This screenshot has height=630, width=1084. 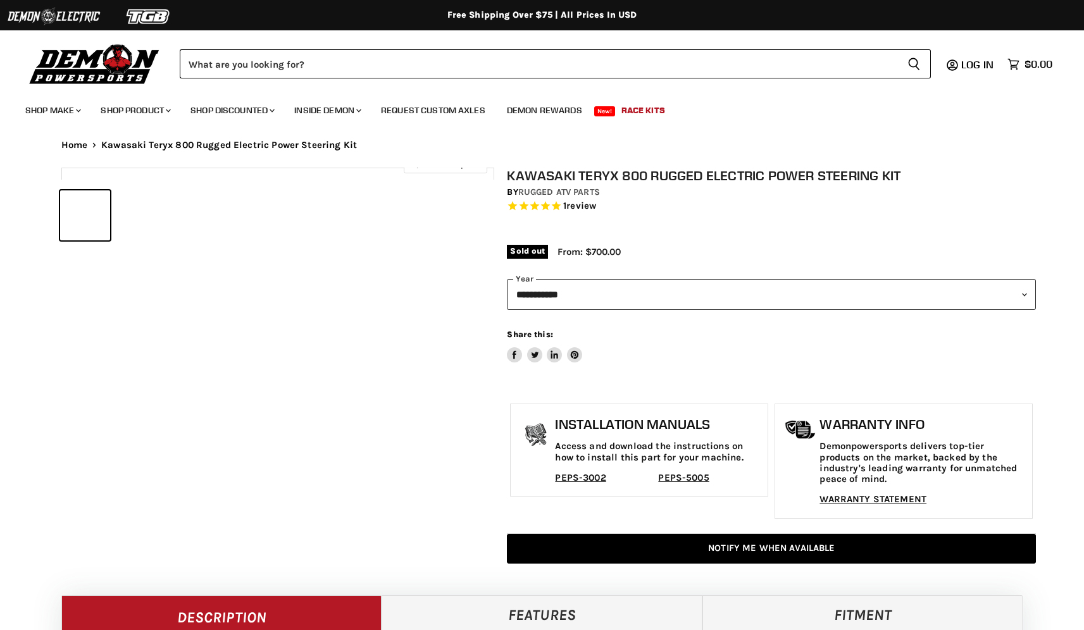 What do you see at coordinates (658, 452) in the screenshot?
I see `p: Access and download the instructions on how to install this part for your machine.` at bounding box center [658, 452].